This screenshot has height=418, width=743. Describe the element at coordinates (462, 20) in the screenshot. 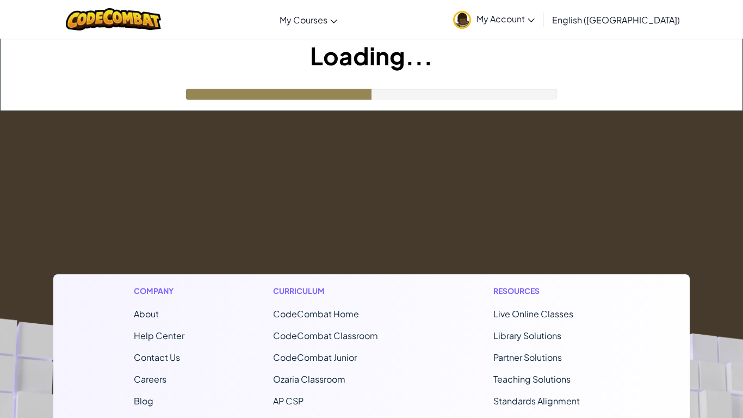

I see `img: avatar` at that location.